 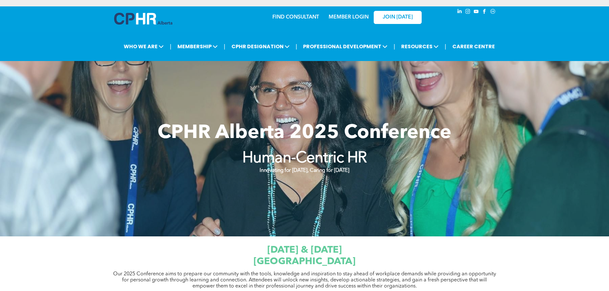 What do you see at coordinates (485, 12) in the screenshot?
I see `a: facebook` at bounding box center [485, 12].